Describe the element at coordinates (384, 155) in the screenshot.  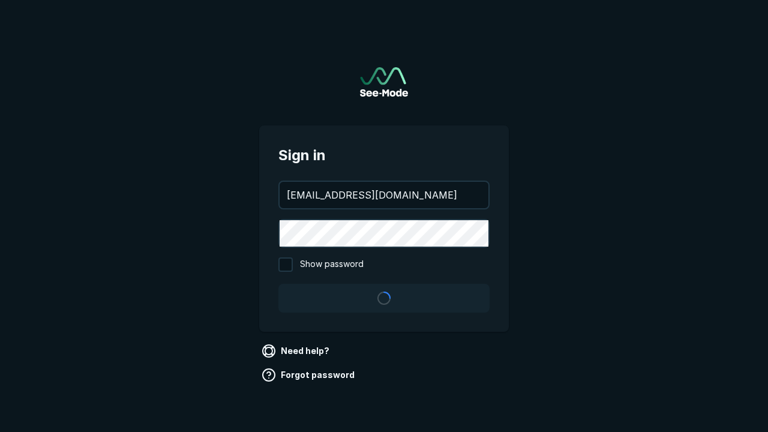
I see `span: Sign in` at that location.